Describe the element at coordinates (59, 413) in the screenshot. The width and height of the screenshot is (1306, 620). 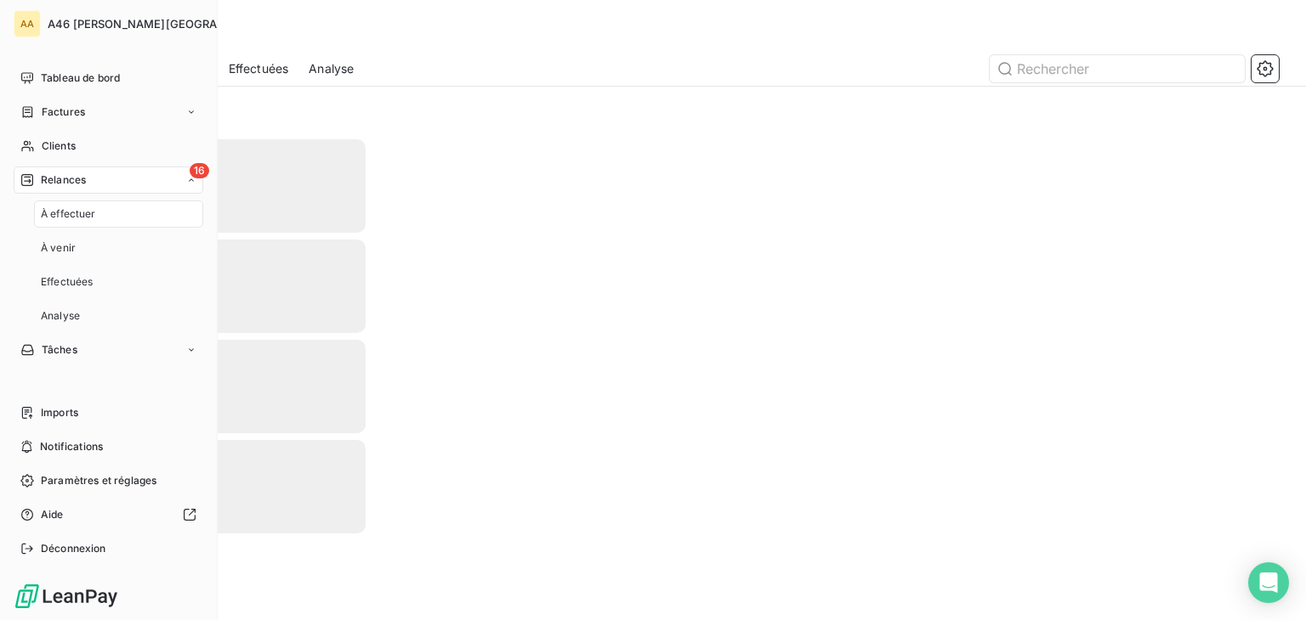
I see `span: Imports` at that location.